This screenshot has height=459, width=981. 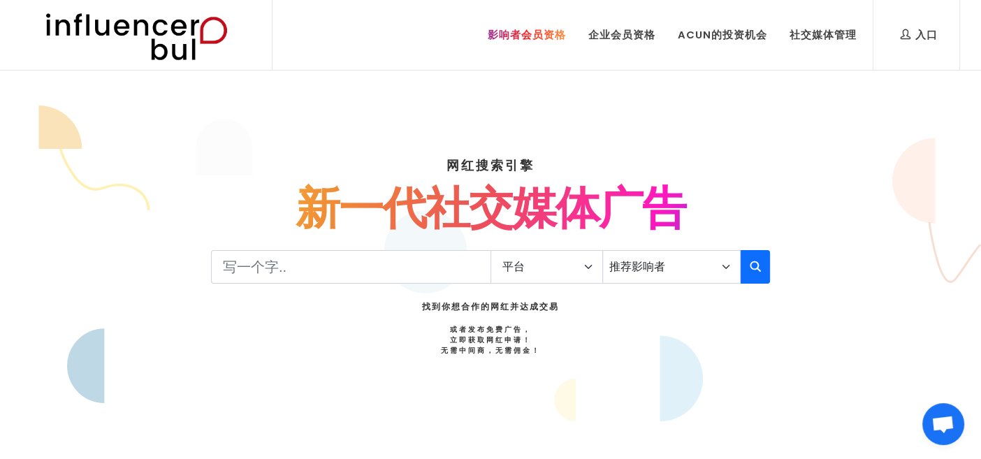 I want to click on font: 无需中间商，无需佣金！, so click(x=490, y=350).